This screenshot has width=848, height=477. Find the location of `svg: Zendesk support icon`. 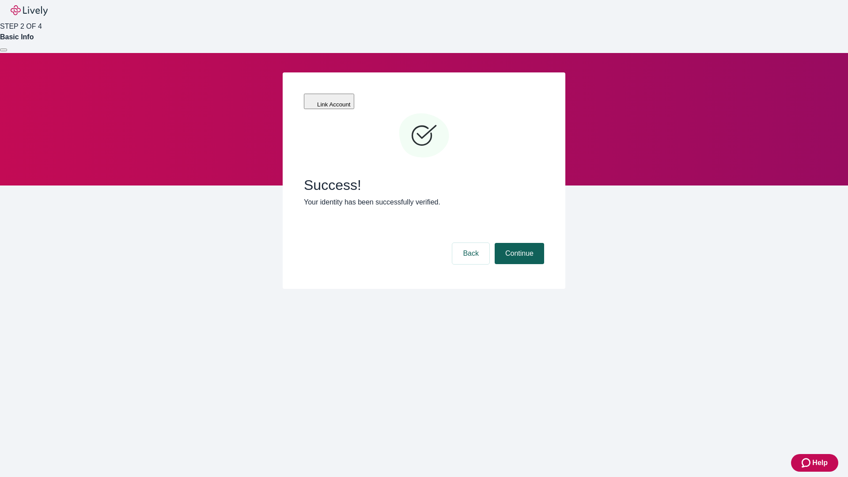

svg: Zendesk support icon is located at coordinates (806, 463).